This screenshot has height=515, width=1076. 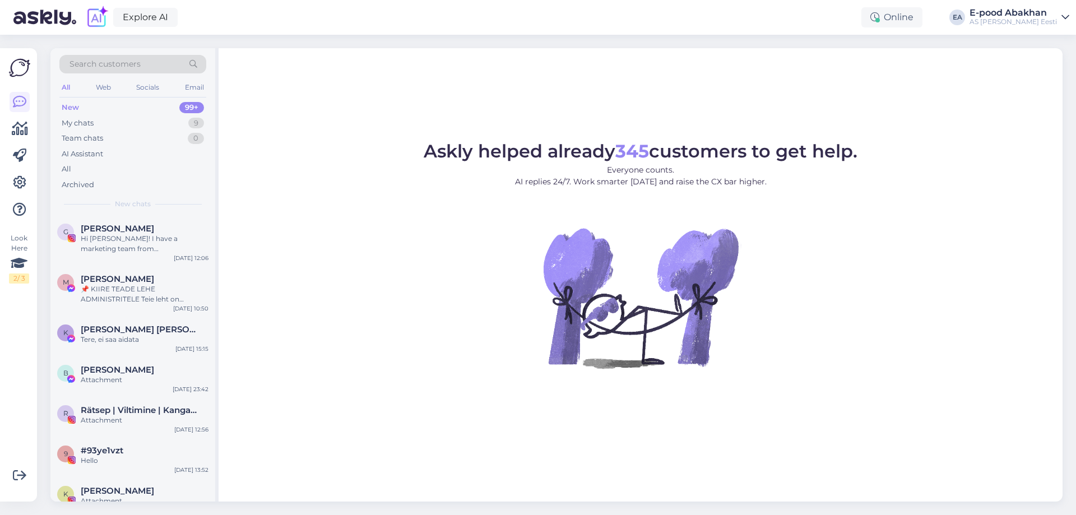 I want to click on div: Email, so click(x=194, y=87).